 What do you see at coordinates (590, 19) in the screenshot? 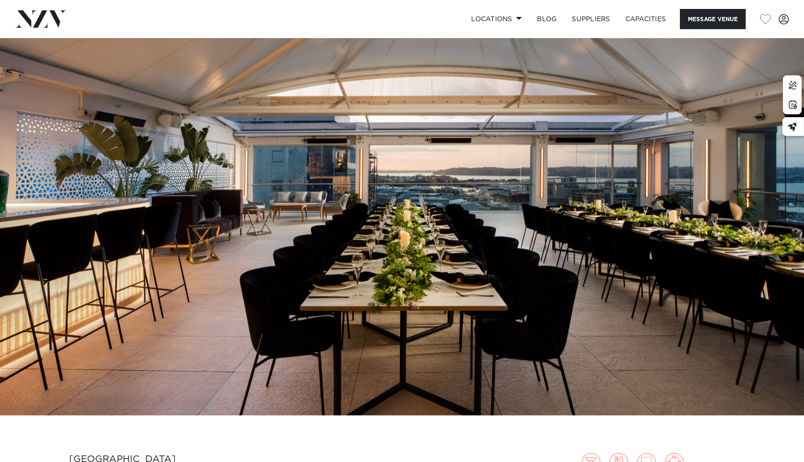
I see `a: SUPPLIERS` at bounding box center [590, 19].